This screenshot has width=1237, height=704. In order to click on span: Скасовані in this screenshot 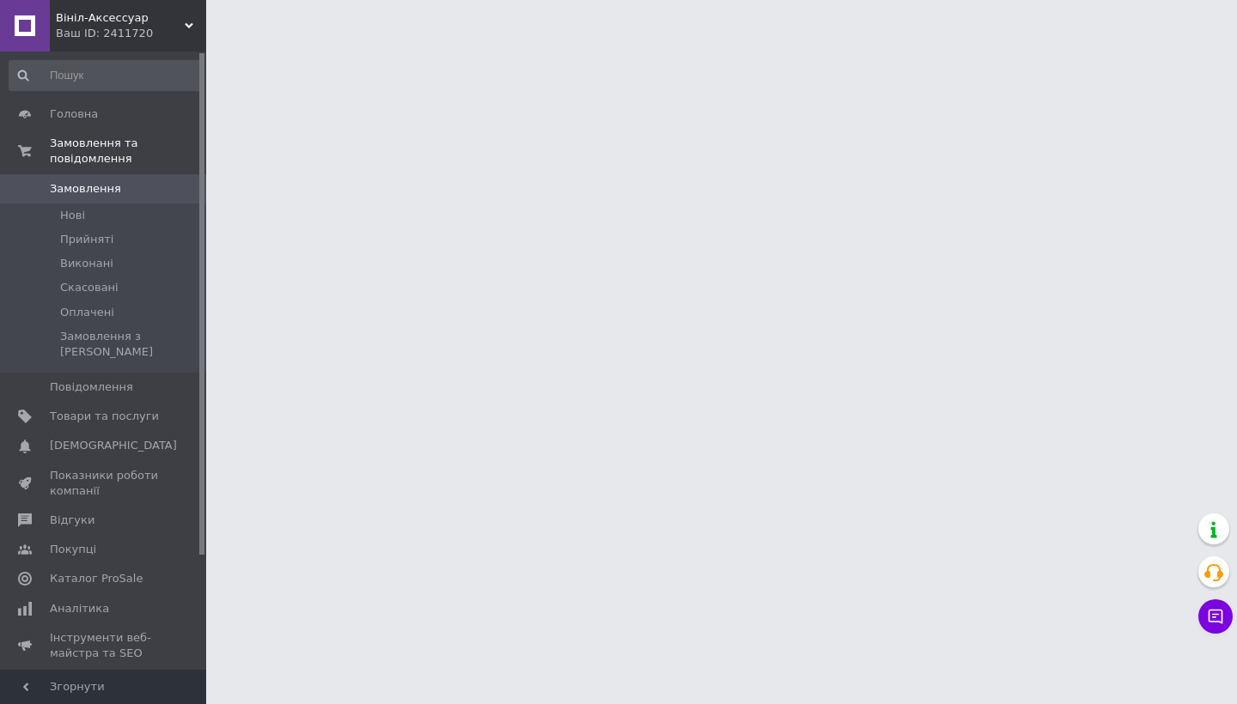, I will do `click(89, 288)`.